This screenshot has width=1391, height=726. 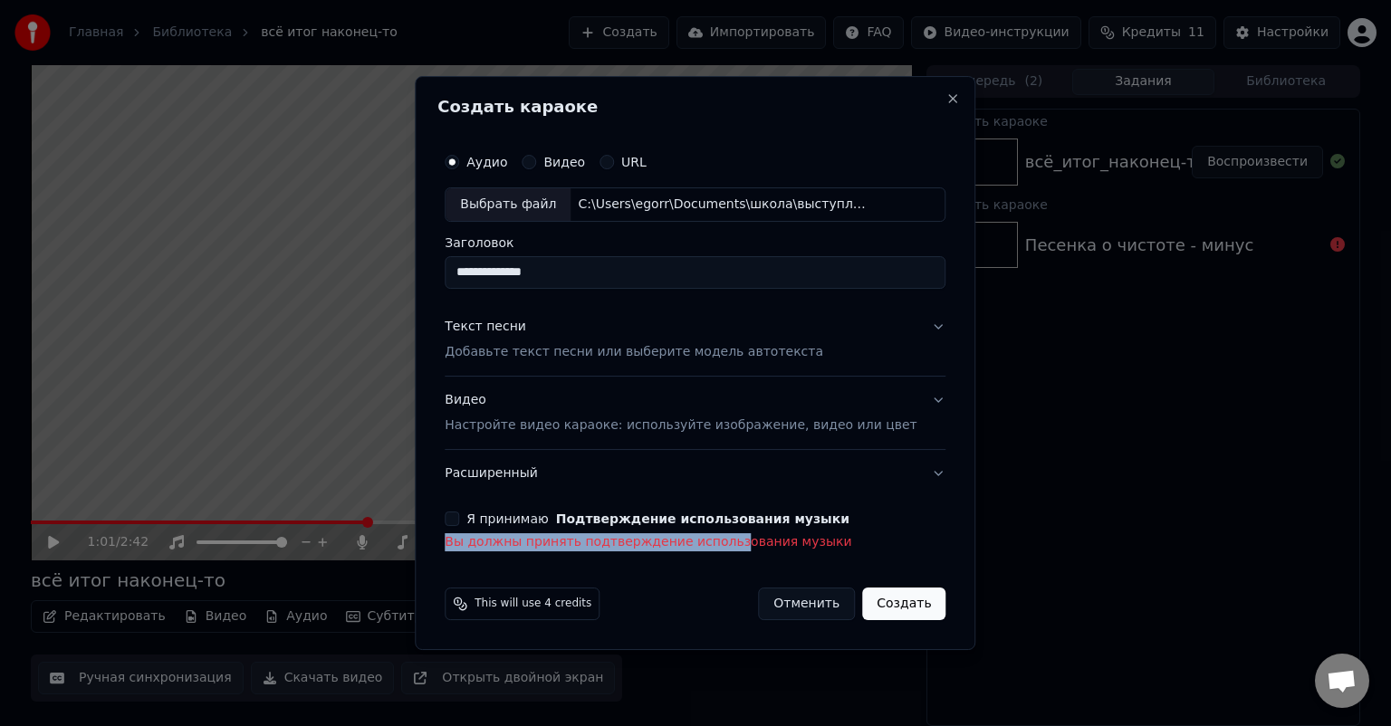 I want to click on label: Я принимаю, so click(x=657, y=519).